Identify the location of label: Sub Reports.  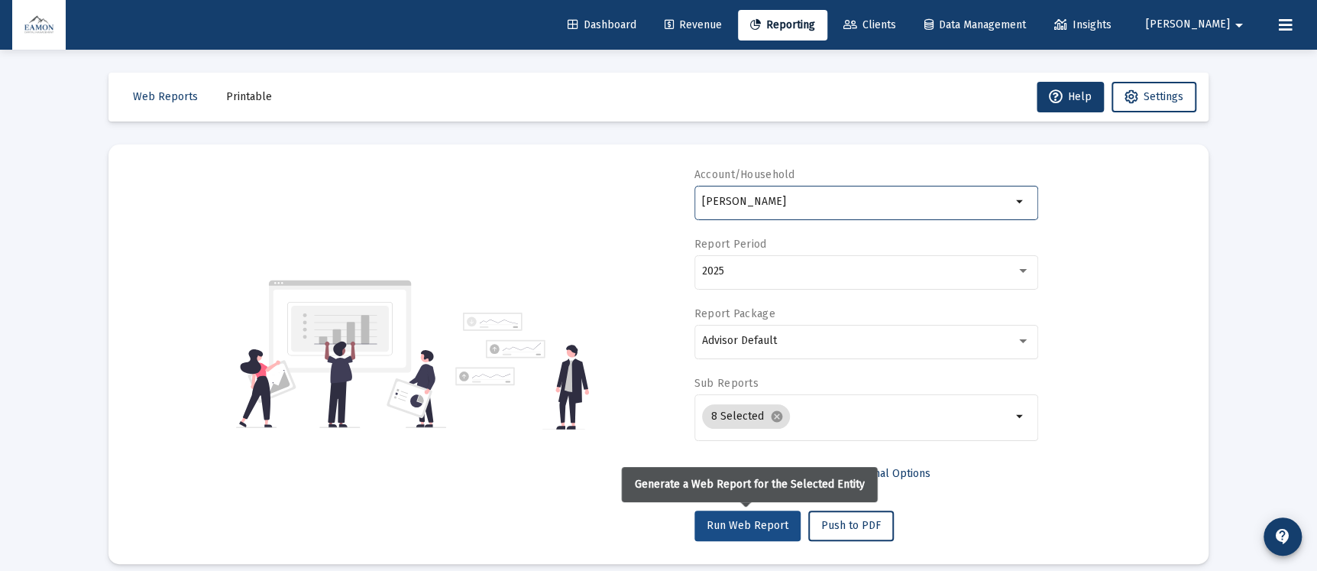
(726, 383).